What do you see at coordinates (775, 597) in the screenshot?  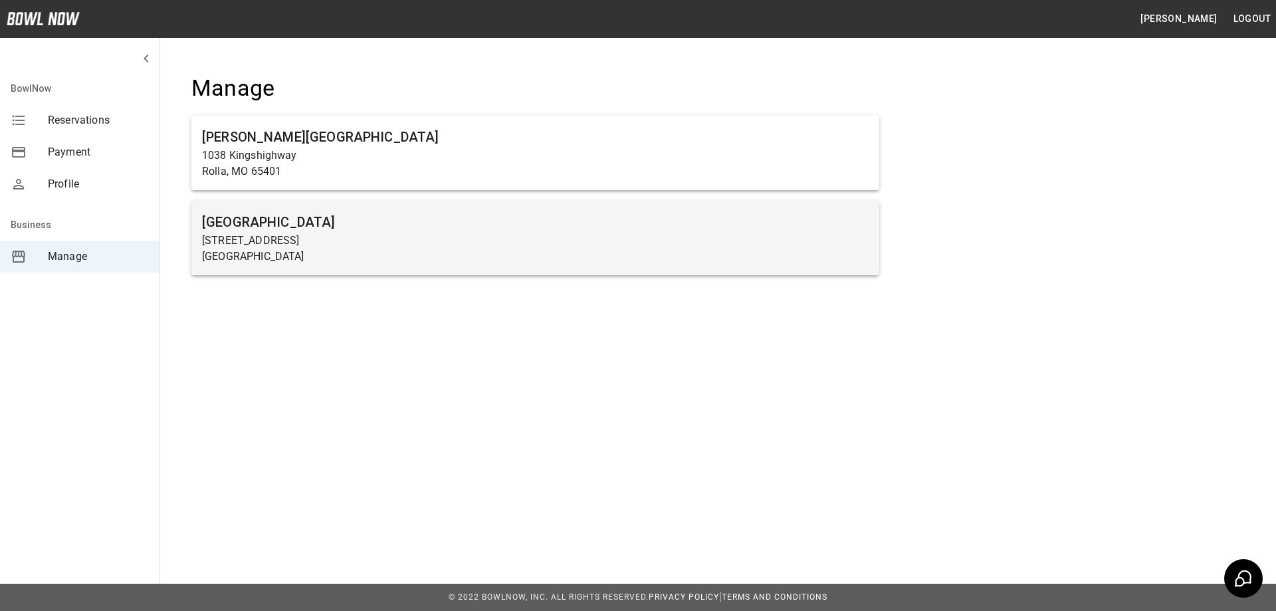 I see `a: Terms and Conditions` at bounding box center [775, 597].